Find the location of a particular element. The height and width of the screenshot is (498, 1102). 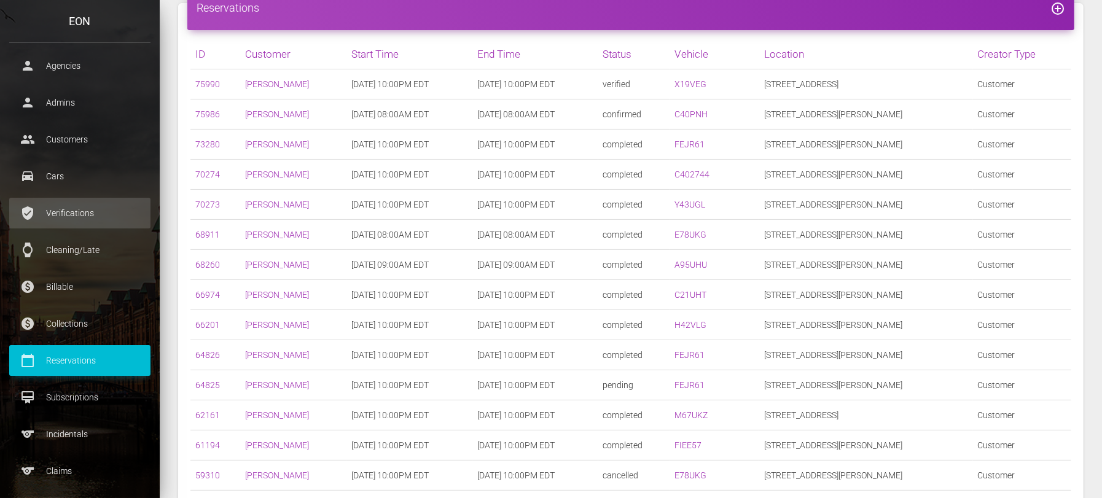

a: paid Collections is located at coordinates (80, 324).